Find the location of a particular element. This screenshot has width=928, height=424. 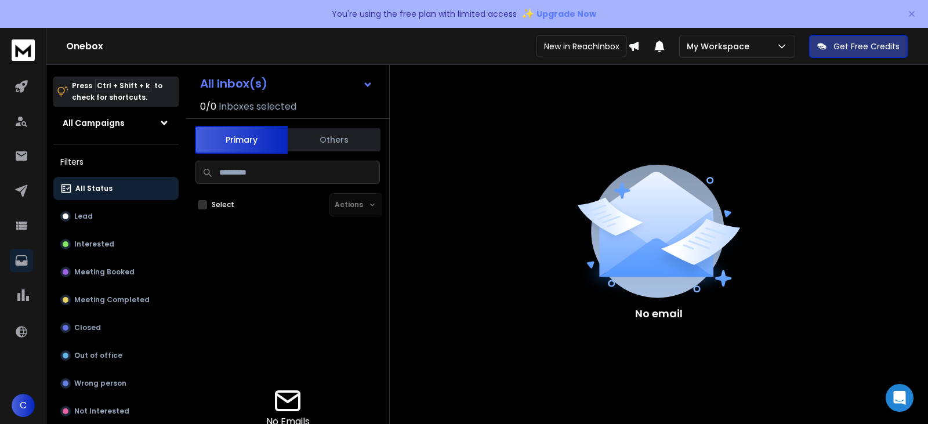

button: Primary is located at coordinates (241, 140).